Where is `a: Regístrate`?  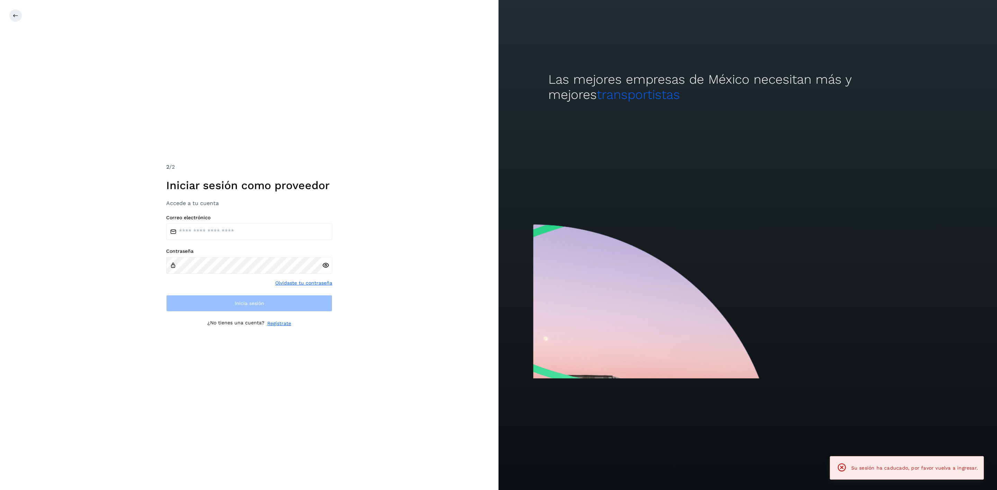 a: Regístrate is located at coordinates (279, 324).